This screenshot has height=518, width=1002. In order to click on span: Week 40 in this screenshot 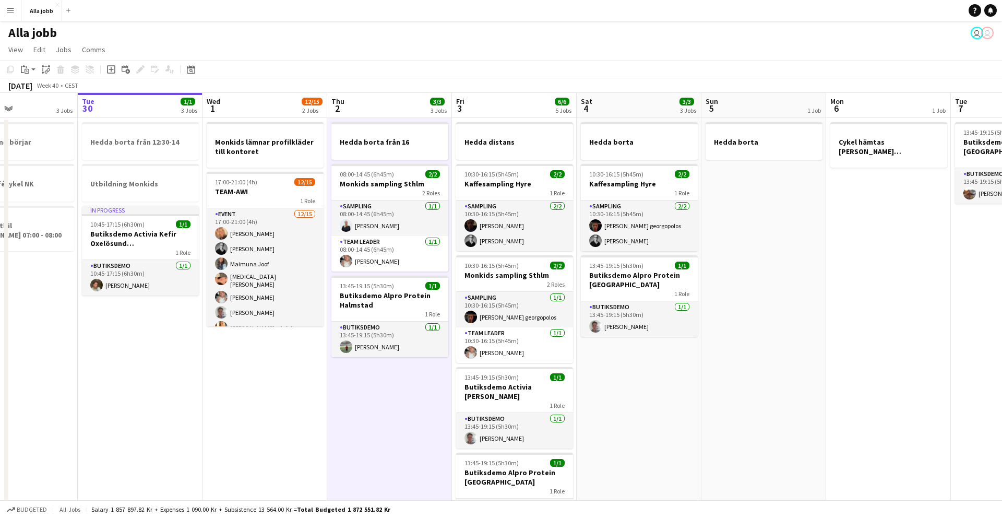, I will do `click(47, 85)`.